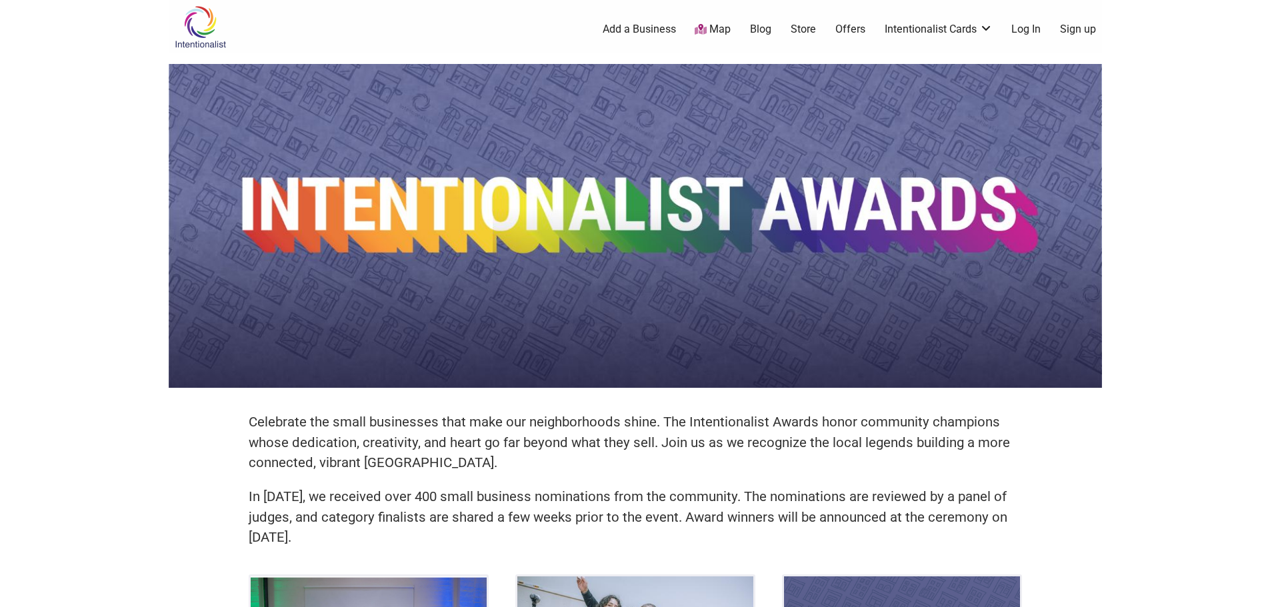  Describe the element at coordinates (939, 29) in the screenshot. I see `li: Intentionalist Cards` at that location.